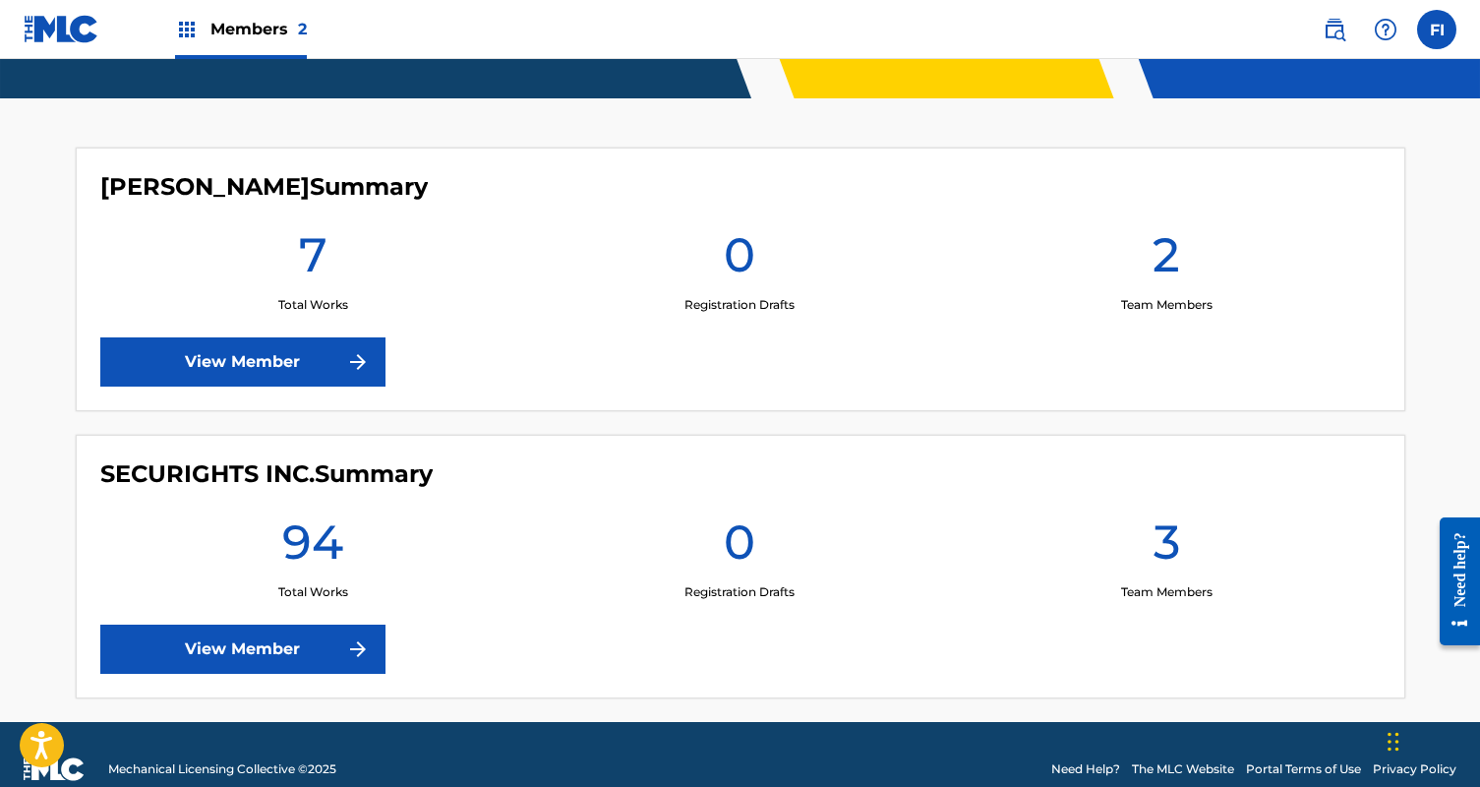 The height and width of the screenshot is (787, 1480). Describe the element at coordinates (1431, 740) in the screenshot. I see `div: Chat Widget` at that location.